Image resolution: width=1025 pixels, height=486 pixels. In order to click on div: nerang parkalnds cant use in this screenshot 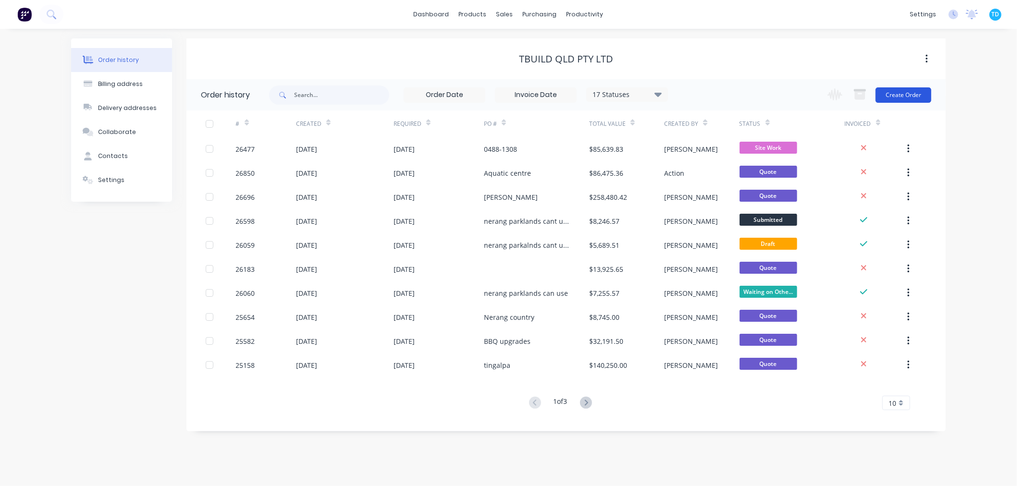, I will do `click(527, 245)`.